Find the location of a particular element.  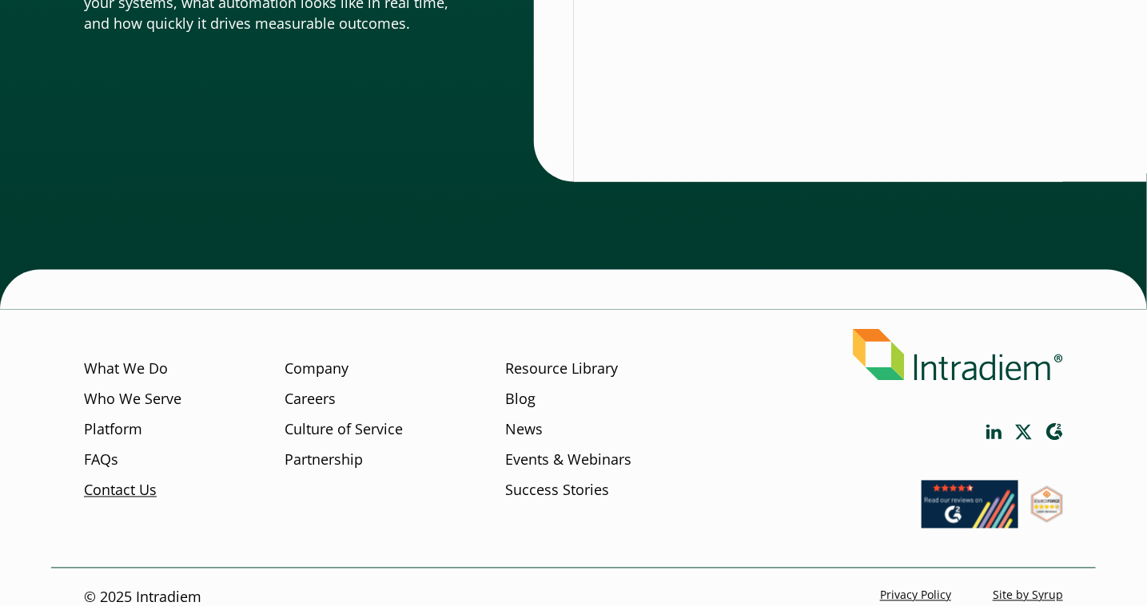

a: Privacy Policy is located at coordinates (915, 595).